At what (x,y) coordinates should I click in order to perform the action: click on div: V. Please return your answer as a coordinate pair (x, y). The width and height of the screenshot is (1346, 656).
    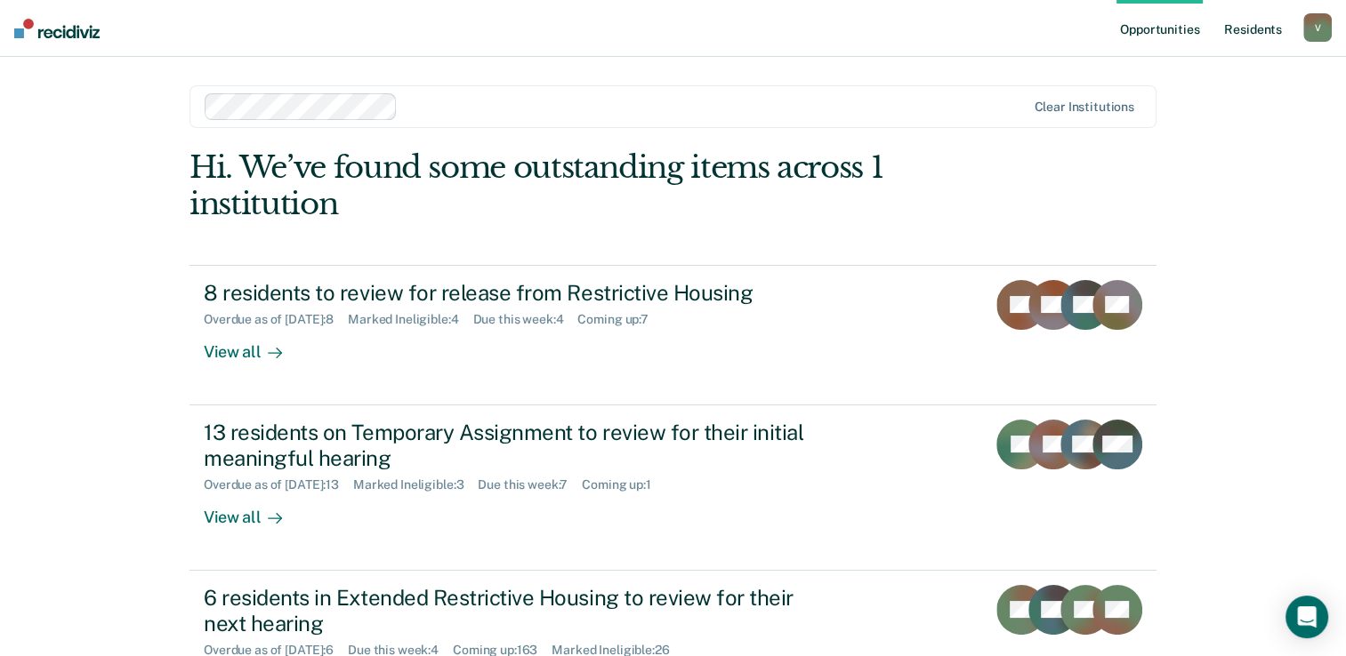
    Looking at the image, I should click on (1317, 28).